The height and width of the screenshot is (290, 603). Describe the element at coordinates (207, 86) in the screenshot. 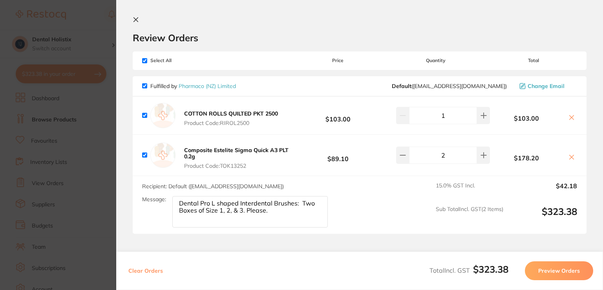

I see `a: Pharmaco (NZ) Limited` at that location.